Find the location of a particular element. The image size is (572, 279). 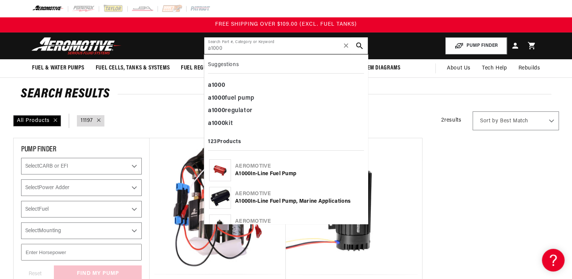

summary: Fuel & Water Pumps is located at coordinates (58, 68).